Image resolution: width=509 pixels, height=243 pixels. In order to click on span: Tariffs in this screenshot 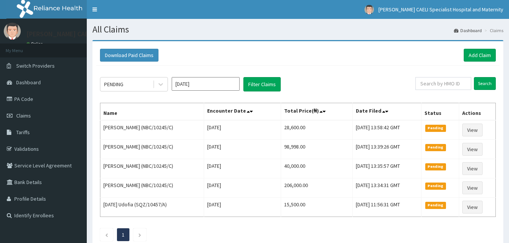, I will do `click(23, 132)`.